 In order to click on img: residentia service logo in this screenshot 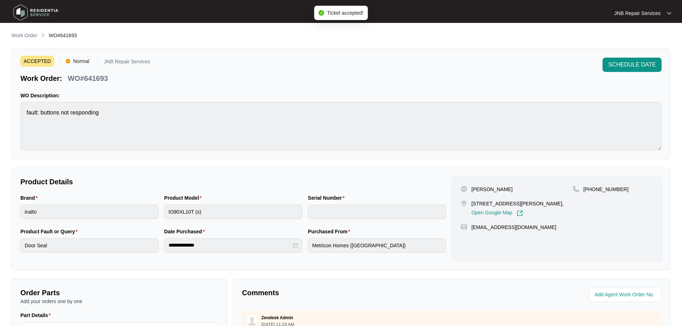, I will do `click(36, 13)`.